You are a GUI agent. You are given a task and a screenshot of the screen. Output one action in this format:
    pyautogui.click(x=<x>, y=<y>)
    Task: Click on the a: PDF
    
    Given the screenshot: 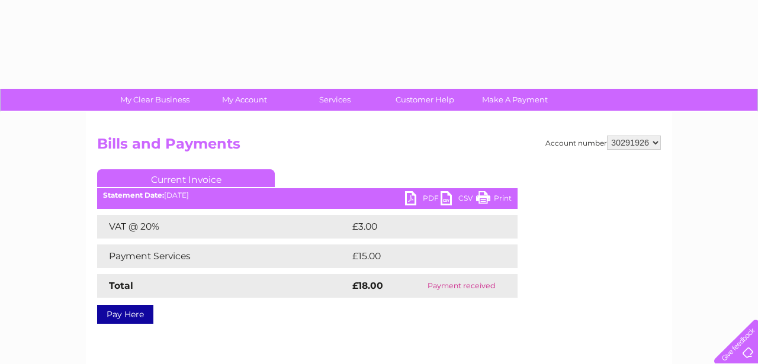 What is the action you would take?
    pyautogui.click(x=423, y=200)
    